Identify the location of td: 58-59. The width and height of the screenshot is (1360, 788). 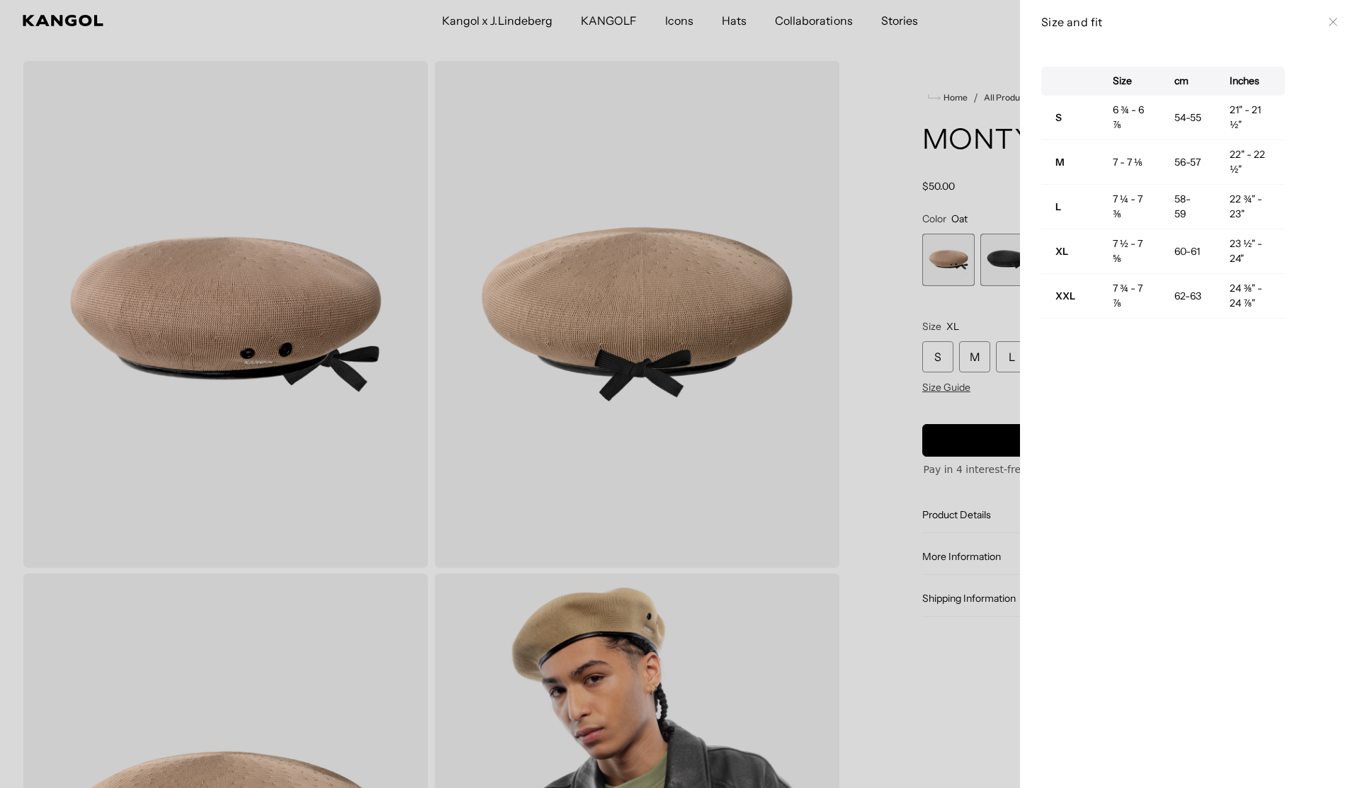
(1188, 207).